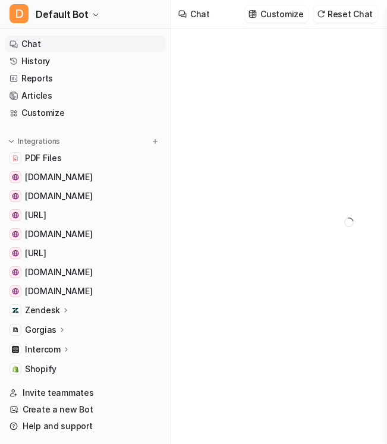  What do you see at coordinates (85, 409) in the screenshot?
I see `a: Create a new Bot` at bounding box center [85, 409].